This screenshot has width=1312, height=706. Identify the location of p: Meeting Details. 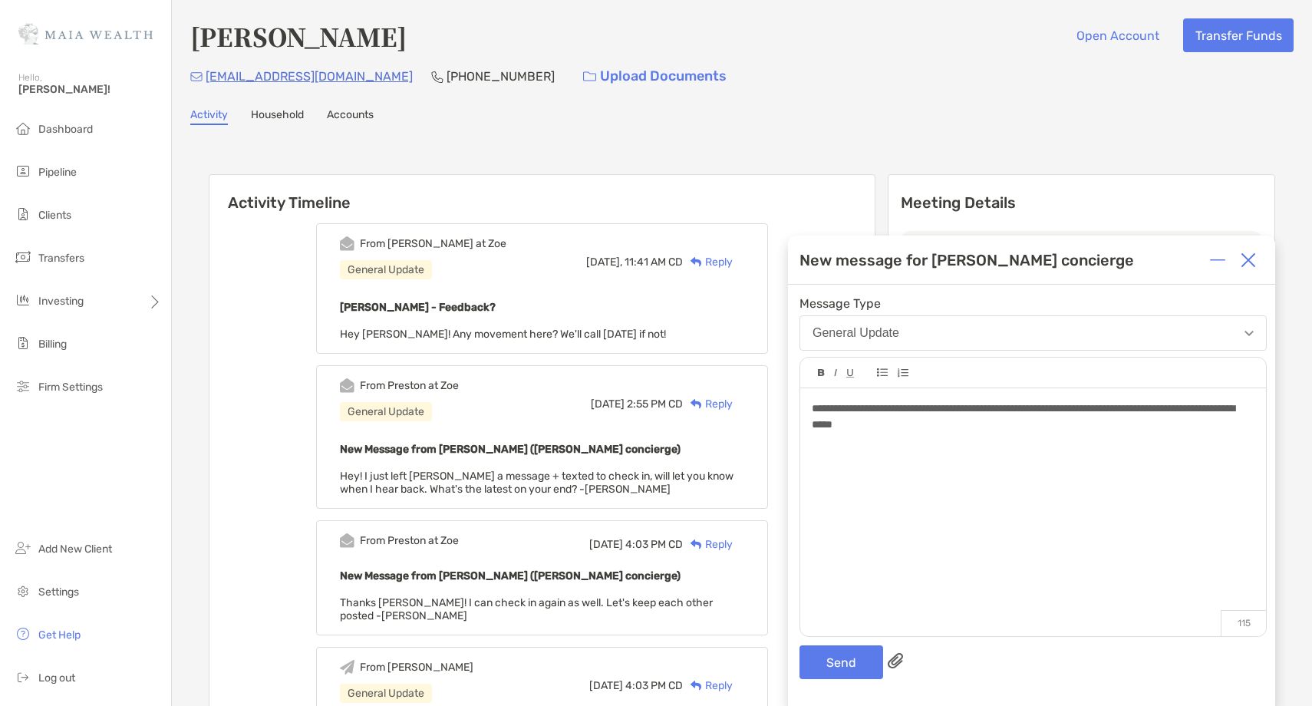
(1082, 203).